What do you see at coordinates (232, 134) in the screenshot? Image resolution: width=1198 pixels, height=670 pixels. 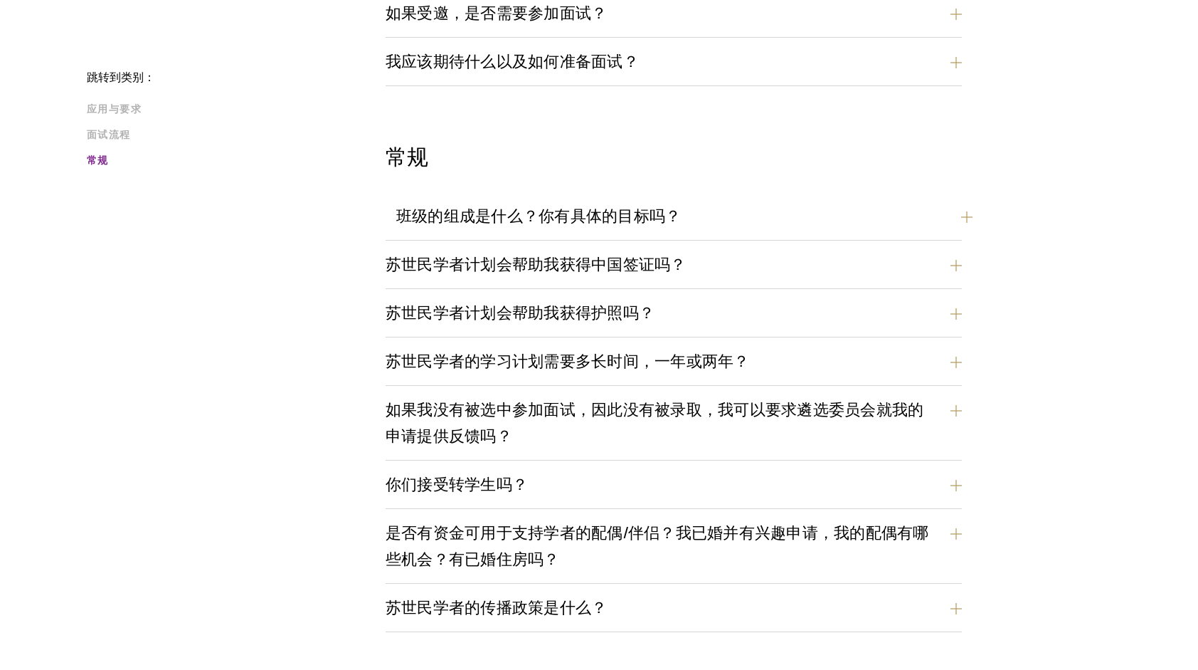 I see `a: 面试流程` at bounding box center [232, 134].